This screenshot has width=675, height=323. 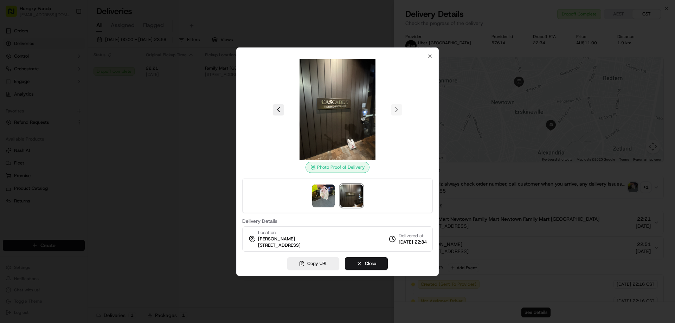 What do you see at coordinates (34, 161) in the screenshot?
I see `span: Knowledge Base` at bounding box center [34, 161].